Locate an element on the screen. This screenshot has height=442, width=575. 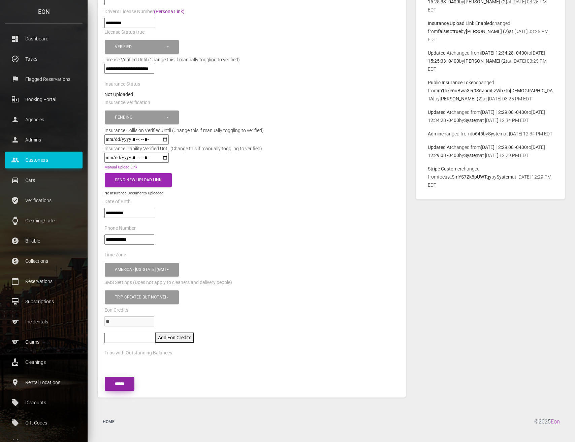
p: Customers is located at coordinates (44, 160).